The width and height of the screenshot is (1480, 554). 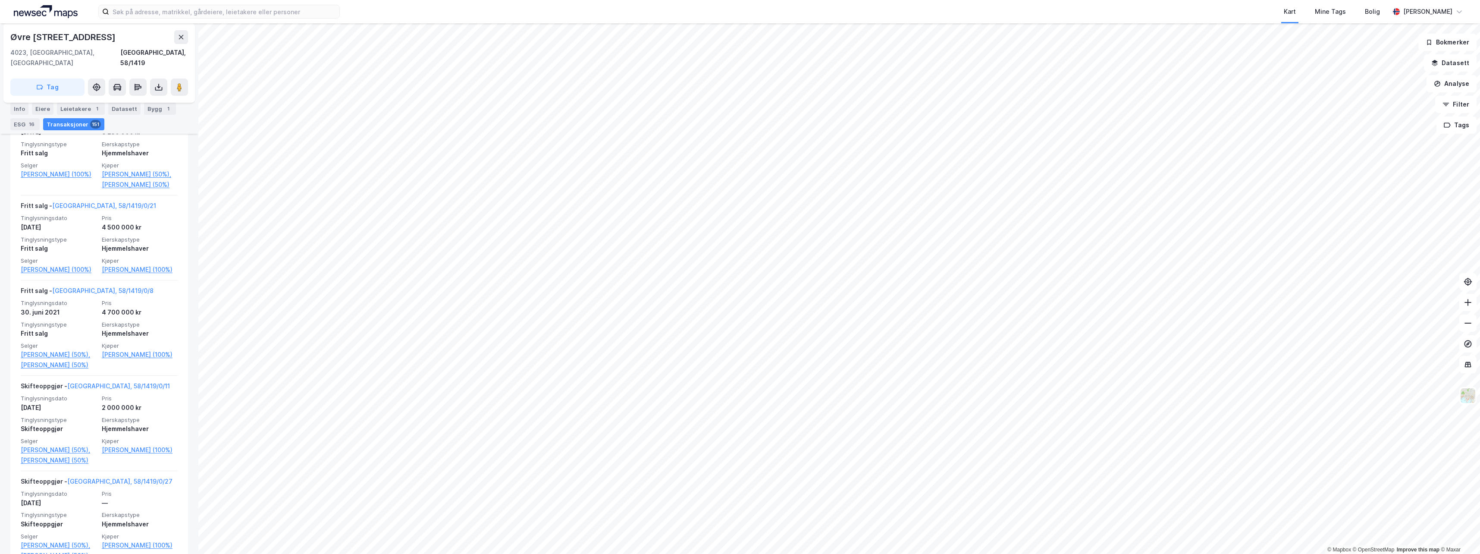 What do you see at coordinates (224, 12) in the screenshot?
I see `input: Søk på adresse, matrikkel, gårdeiere, leietakere eller personer` at bounding box center [224, 12].